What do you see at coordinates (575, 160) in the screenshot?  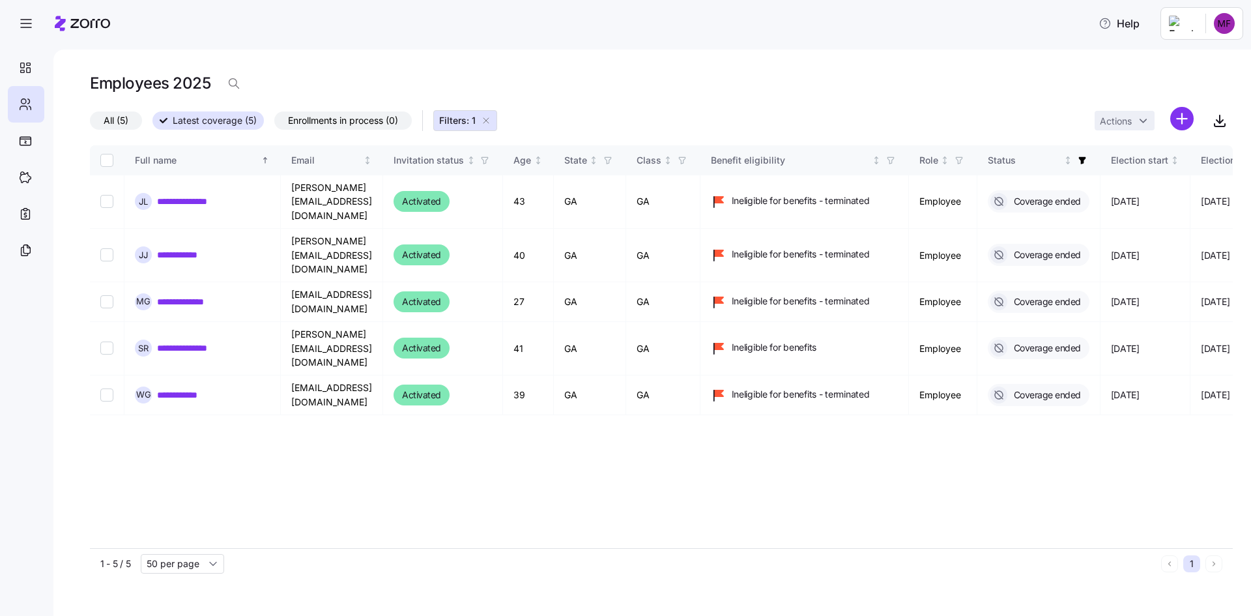 I see `div: State` at bounding box center [575, 160].